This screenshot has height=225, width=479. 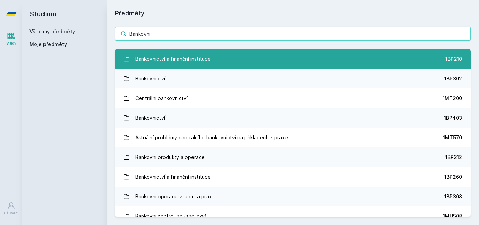 I want to click on a: Bankovní operace v teorii a praxi 1BP308, so click(x=293, y=196).